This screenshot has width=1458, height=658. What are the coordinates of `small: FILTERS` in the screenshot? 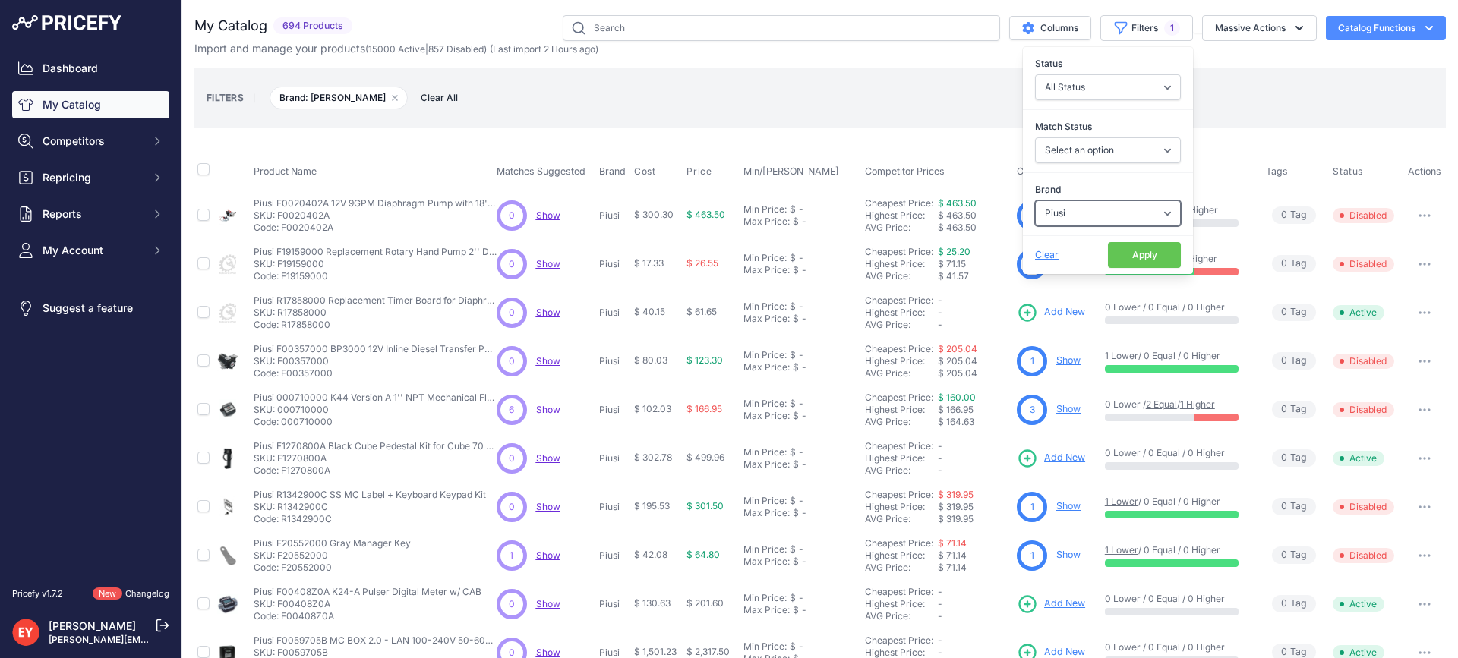 It's located at (225, 97).